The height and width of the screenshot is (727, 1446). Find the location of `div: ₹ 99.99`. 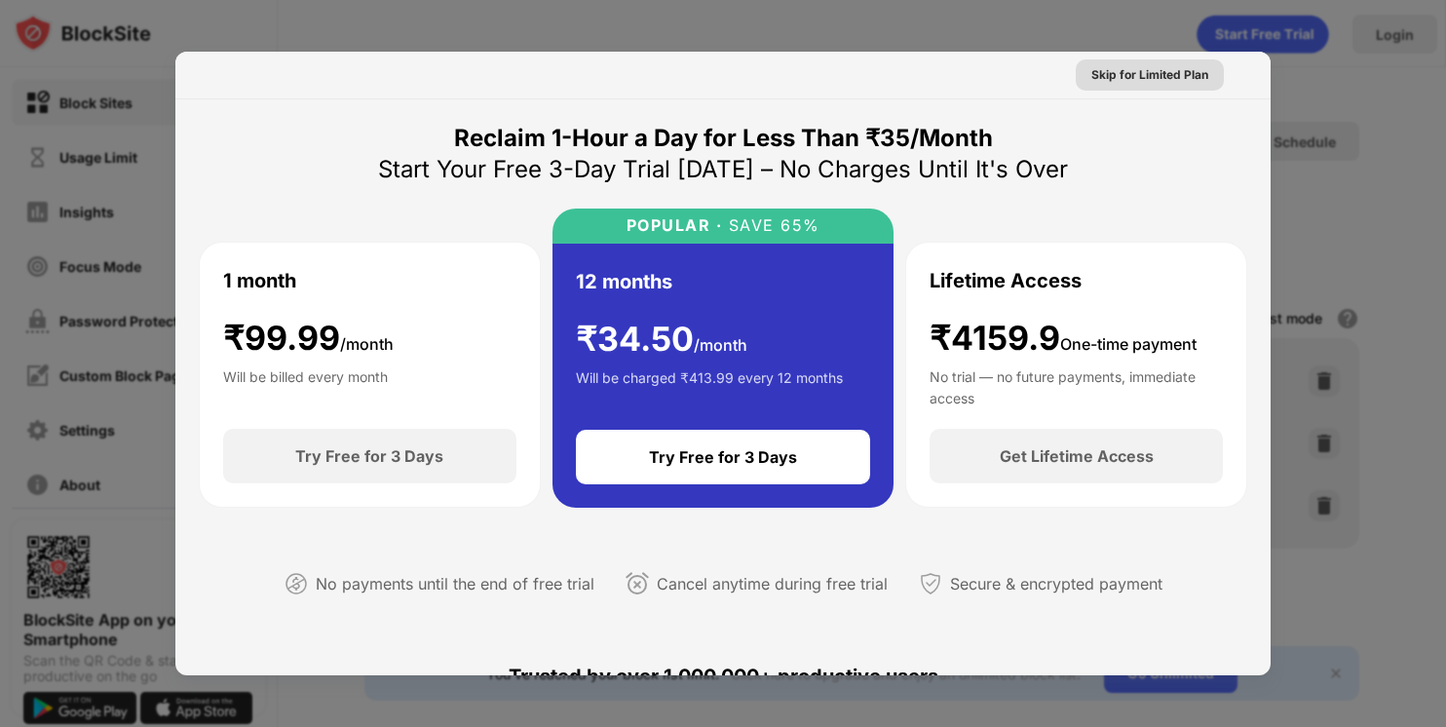

div: ₹ 99.99 is located at coordinates (308, 338).